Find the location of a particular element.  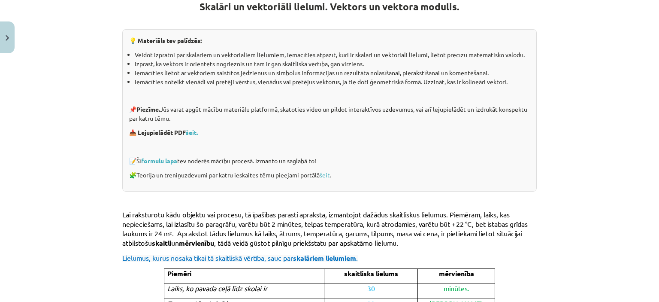

span: Piemēri is located at coordinates (179, 273).